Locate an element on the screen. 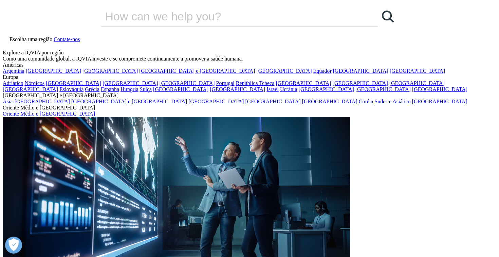 This screenshot has width=499, height=257. font: Hungria is located at coordinates (129, 89).